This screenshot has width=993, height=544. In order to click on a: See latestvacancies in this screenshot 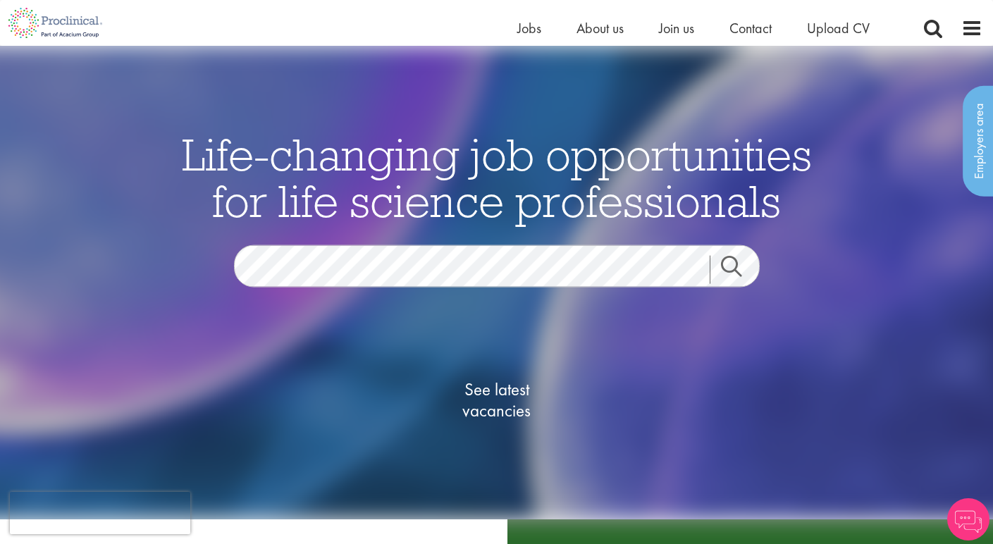, I will do `click(497, 400)`.